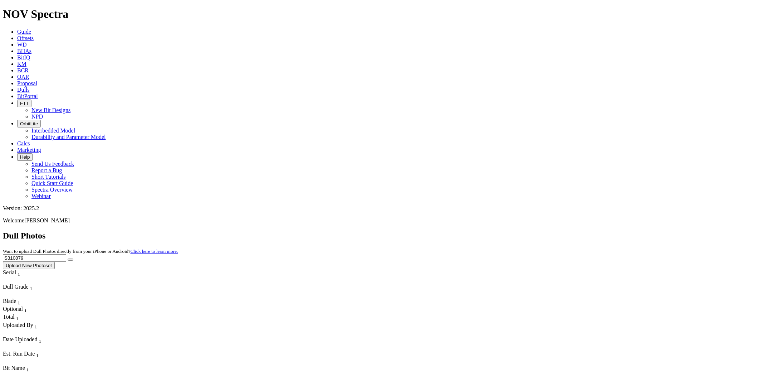 Image resolution: width=763 pixels, height=376 pixels. I want to click on span: Marketing, so click(29, 149).